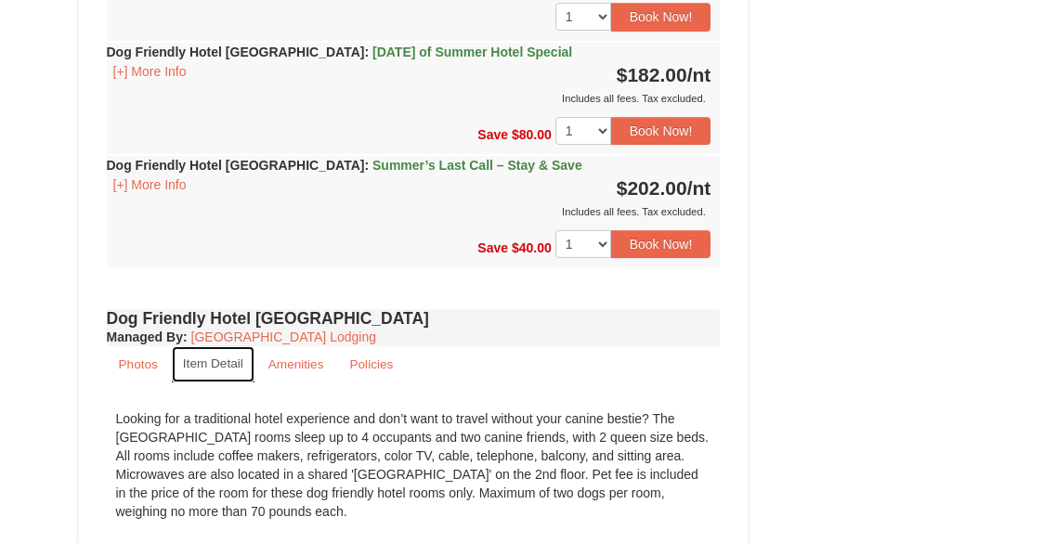  I want to click on span: $182.00, so click(652, 74).